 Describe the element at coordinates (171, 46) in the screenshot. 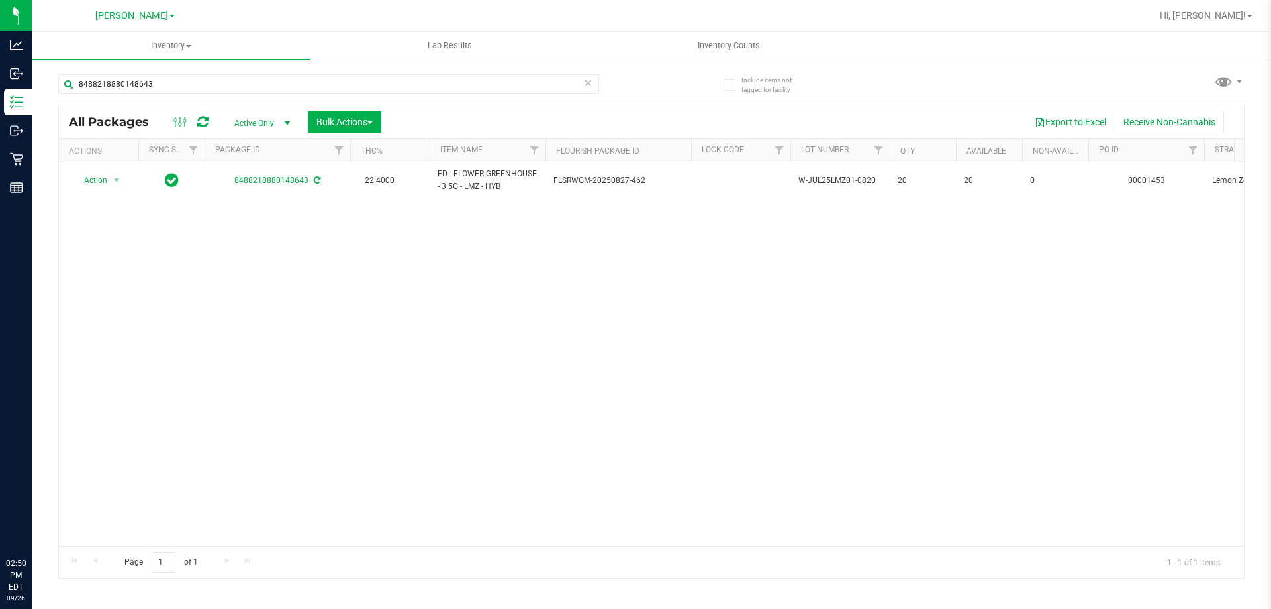

I see `span: Inventory` at that location.